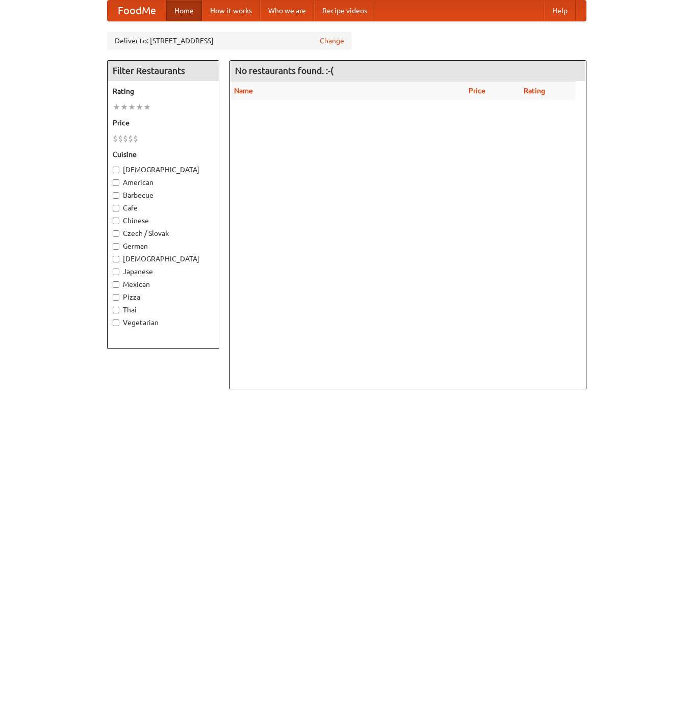  What do you see at coordinates (243, 91) in the screenshot?
I see `a: Name` at bounding box center [243, 91].